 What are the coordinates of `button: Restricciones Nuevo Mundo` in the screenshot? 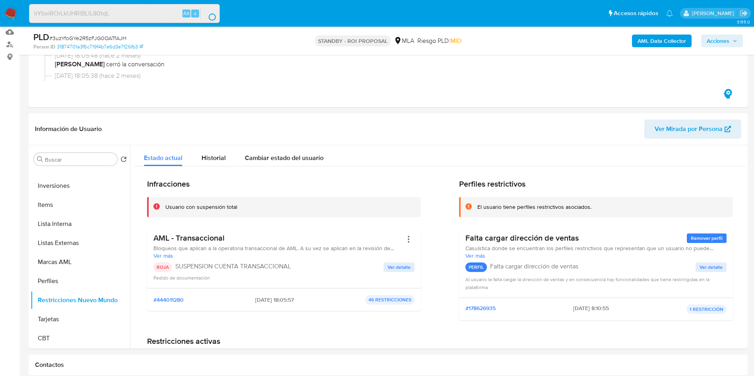 It's located at (80, 300).